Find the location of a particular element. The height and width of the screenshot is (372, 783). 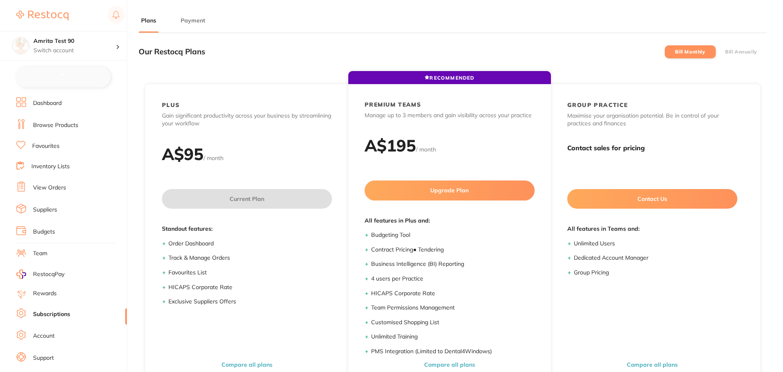

span: RestocqPay is located at coordinates (49, 274).